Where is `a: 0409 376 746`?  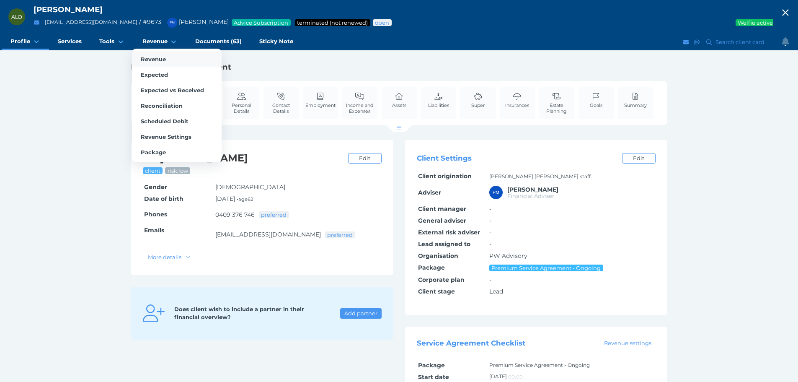
a: 0409 376 746 is located at coordinates (235, 215).